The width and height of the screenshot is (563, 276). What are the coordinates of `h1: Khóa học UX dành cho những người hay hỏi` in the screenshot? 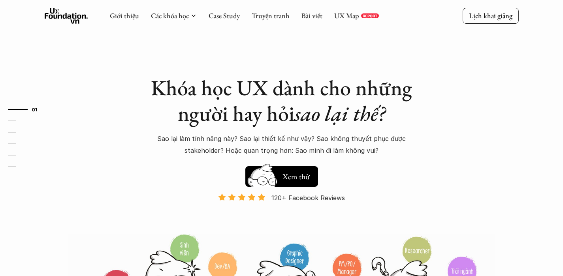 It's located at (282, 101).